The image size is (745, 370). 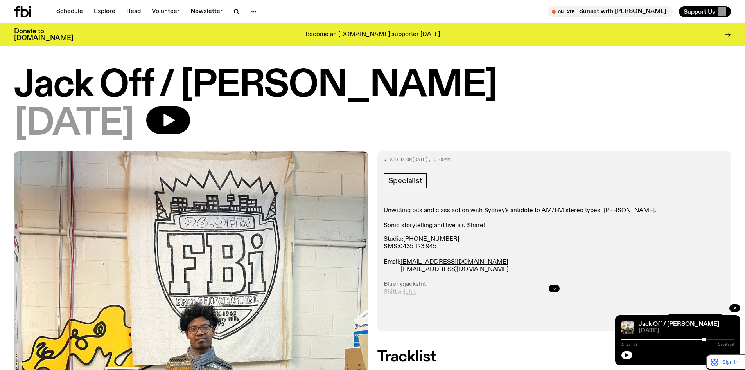 What do you see at coordinates (700, 12) in the screenshot?
I see `span: Support Us` at bounding box center [700, 12].